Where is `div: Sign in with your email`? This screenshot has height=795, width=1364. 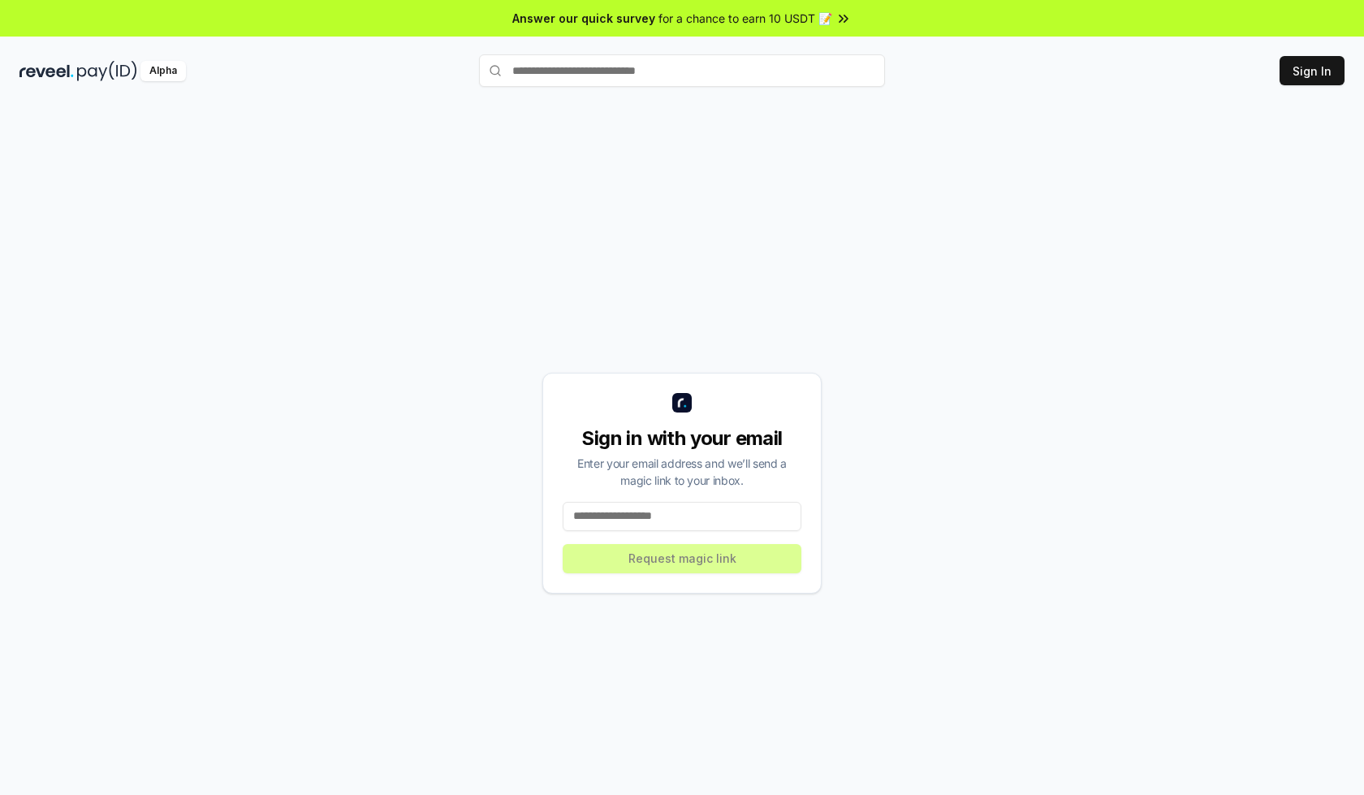 div: Sign in with your email is located at coordinates (682, 438).